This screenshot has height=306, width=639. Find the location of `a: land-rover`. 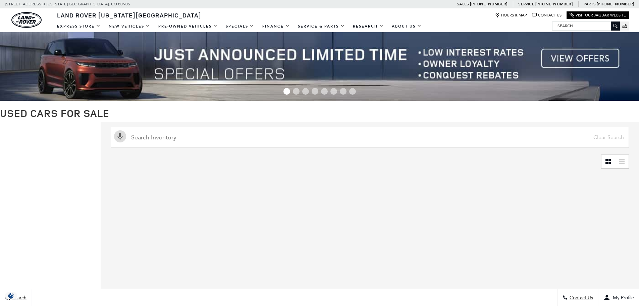

a: land-rover is located at coordinates (26, 20).